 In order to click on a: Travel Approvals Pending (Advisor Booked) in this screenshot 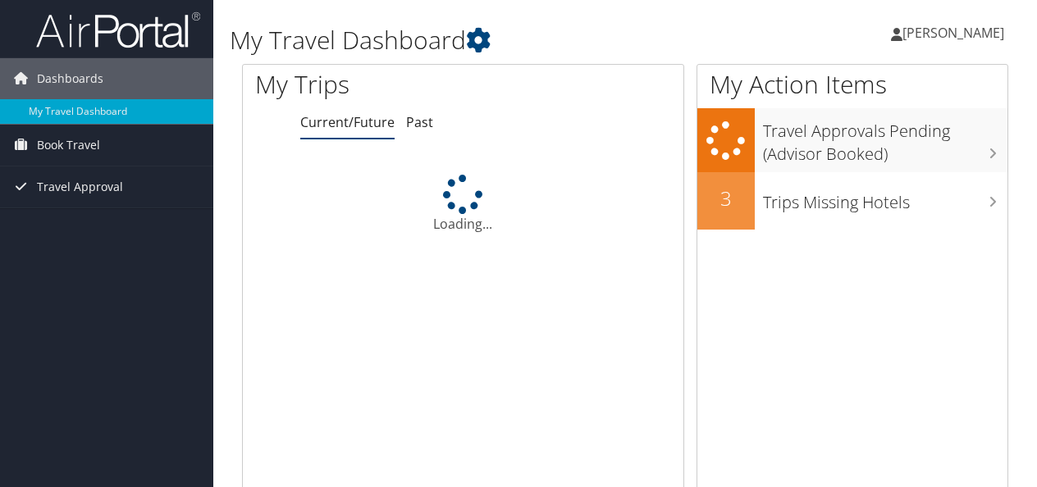, I will do `click(853, 139)`.